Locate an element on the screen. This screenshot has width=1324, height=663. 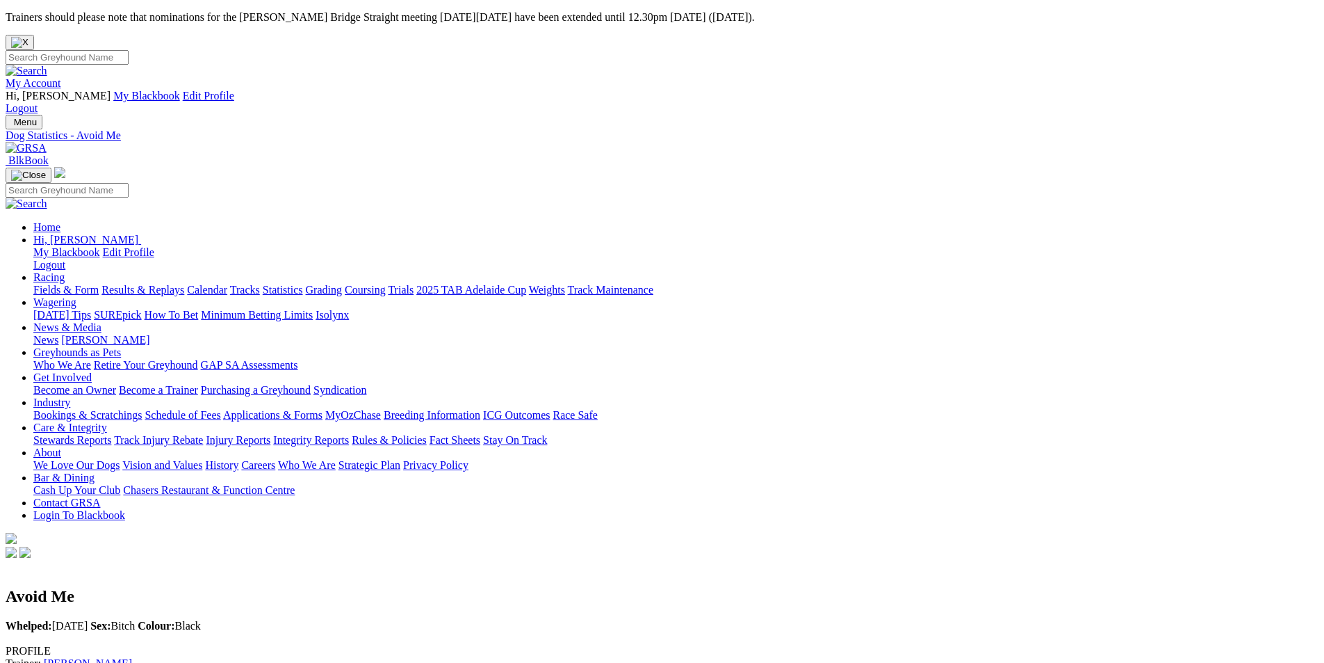
a: GAP SA Assessments is located at coordinates (250, 364).